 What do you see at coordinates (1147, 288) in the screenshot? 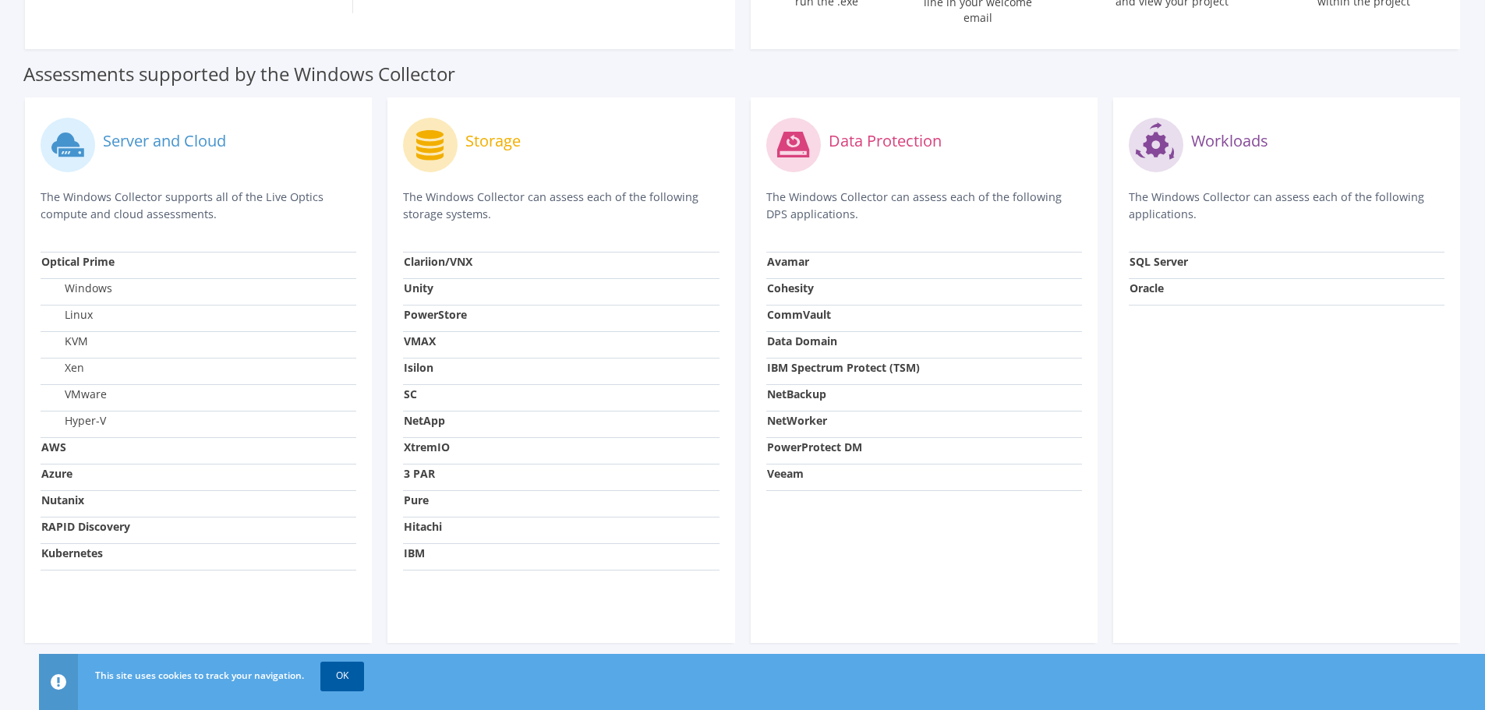
I see `strong: Oracle` at bounding box center [1147, 288].